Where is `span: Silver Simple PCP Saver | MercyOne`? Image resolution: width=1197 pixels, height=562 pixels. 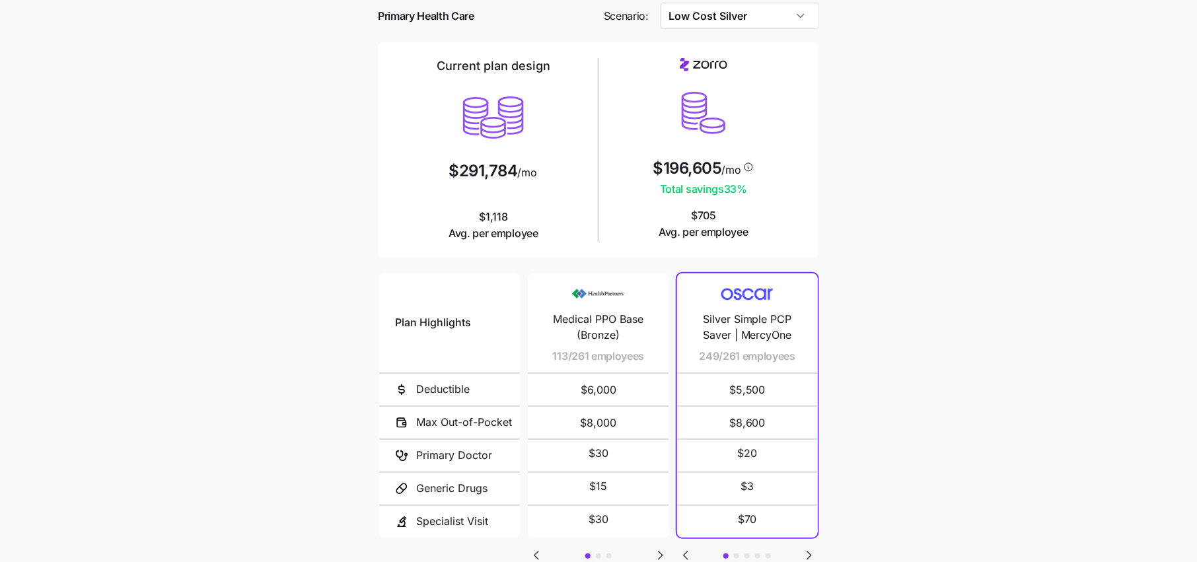
span: Silver Simple PCP Saver | MercyOne is located at coordinates (747, 328).